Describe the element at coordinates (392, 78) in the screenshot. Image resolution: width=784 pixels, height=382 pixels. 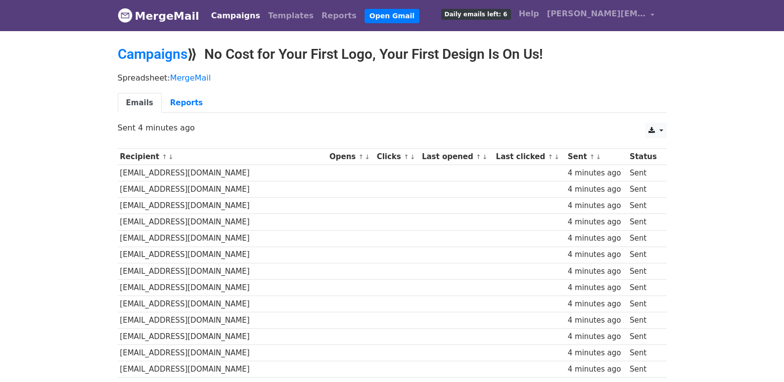
I see `p: Spreadsheet:` at that location.